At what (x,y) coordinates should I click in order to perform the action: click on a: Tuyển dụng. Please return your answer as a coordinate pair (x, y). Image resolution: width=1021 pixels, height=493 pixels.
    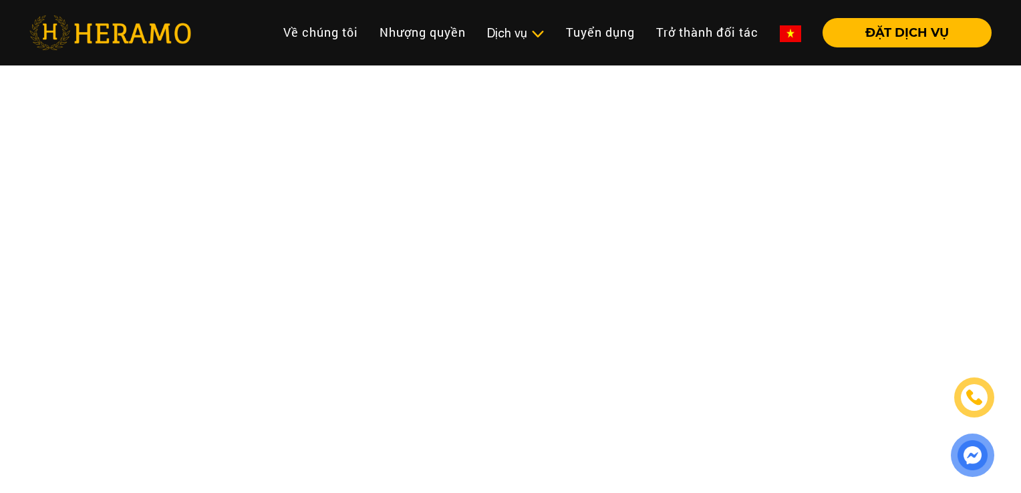
    Looking at the image, I should click on (600, 32).